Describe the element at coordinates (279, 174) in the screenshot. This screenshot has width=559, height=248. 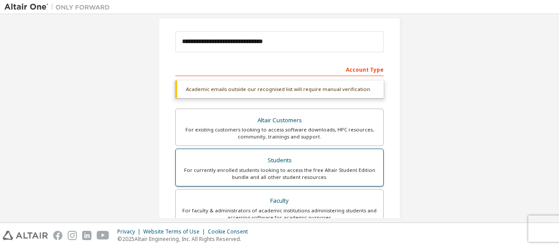
I see `div: For currently enrolled students looking to access the free Altair Student Edition bundle and all ...` at that location.